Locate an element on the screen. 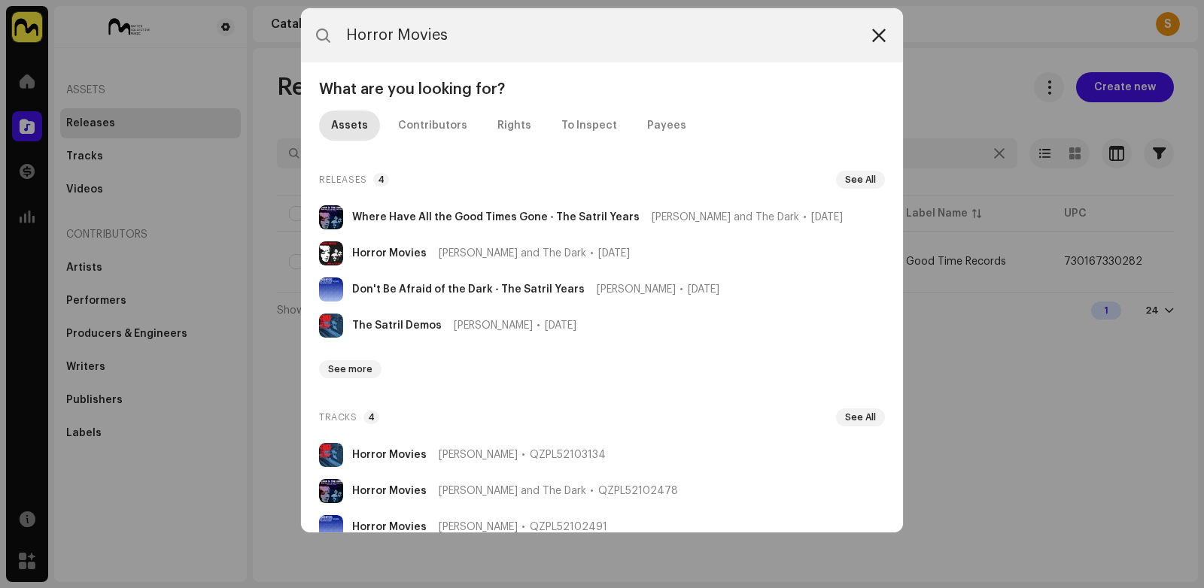  input: Search is located at coordinates (602, 35).